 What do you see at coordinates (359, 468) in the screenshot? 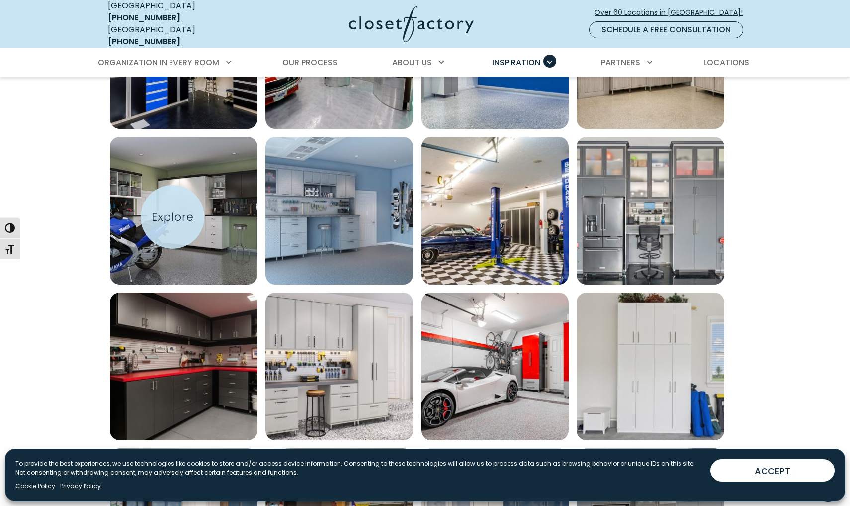
I see `p: To provide the best experiences, we use technologies like cookies to store and/or access device i...` at bounding box center [359, 468].